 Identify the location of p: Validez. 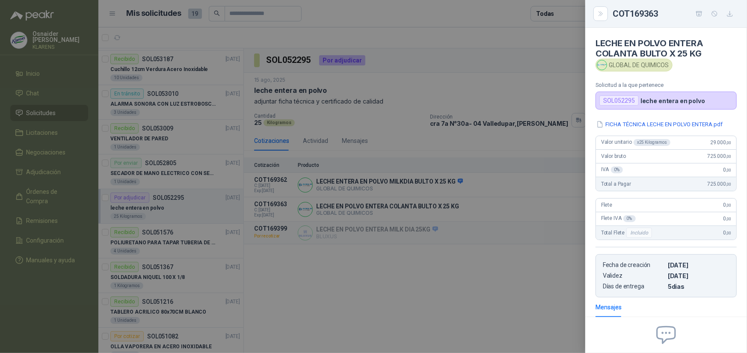
(633, 275).